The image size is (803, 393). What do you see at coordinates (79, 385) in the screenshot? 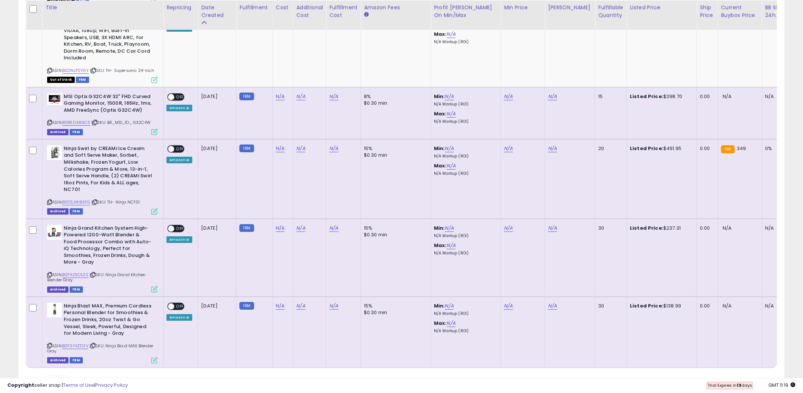
I see `a: Terms of Use` at bounding box center [79, 385].